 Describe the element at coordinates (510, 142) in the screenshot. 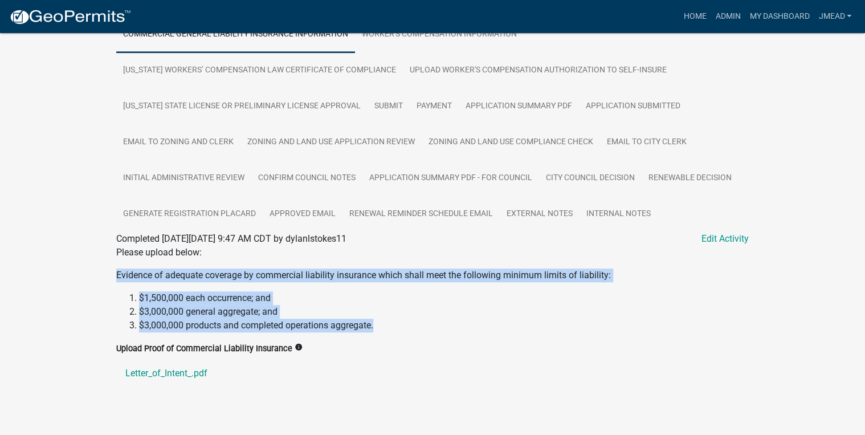

I see `a: Zoning and Land Use Compliance Check` at that location.